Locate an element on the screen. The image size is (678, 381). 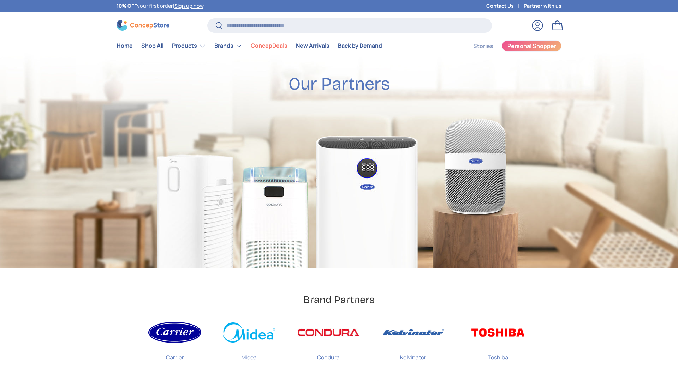
h2: Our Partners is located at coordinates (339, 84).